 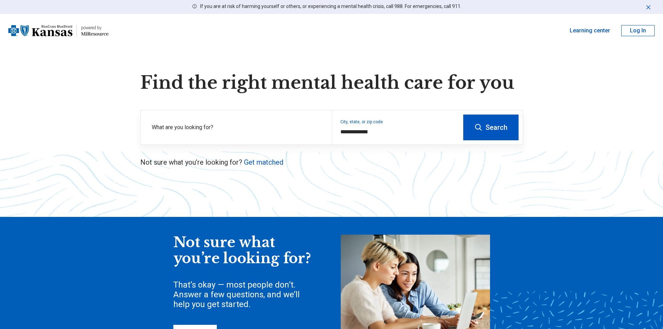 What do you see at coordinates (331, 83) in the screenshot?
I see `h1: Find the right mental health care for you` at bounding box center [331, 83].